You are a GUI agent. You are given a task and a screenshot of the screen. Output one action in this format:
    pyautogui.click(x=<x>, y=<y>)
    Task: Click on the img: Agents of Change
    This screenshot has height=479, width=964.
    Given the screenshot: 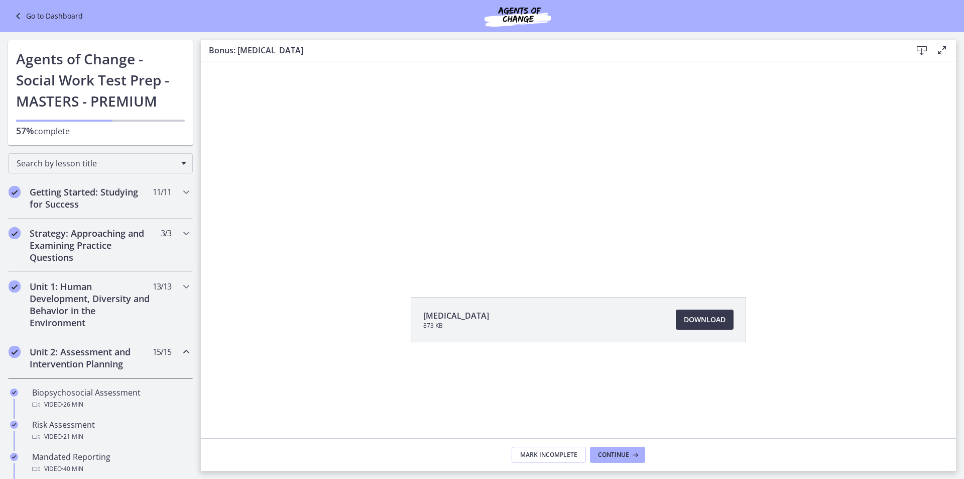 What is the action you would take?
    pyautogui.click(x=518, y=16)
    